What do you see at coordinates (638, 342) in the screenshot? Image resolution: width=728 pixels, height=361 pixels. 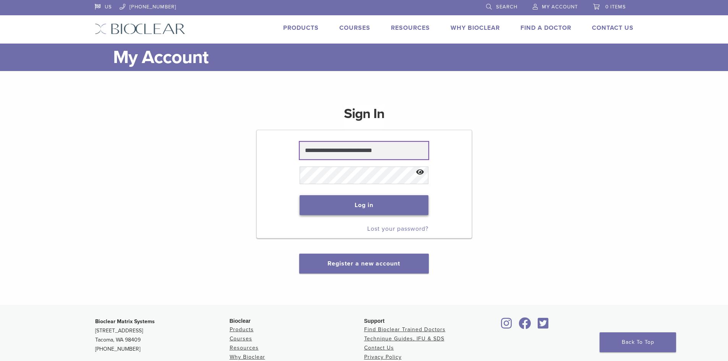 I see `a: Back To Top` at bounding box center [638, 342].